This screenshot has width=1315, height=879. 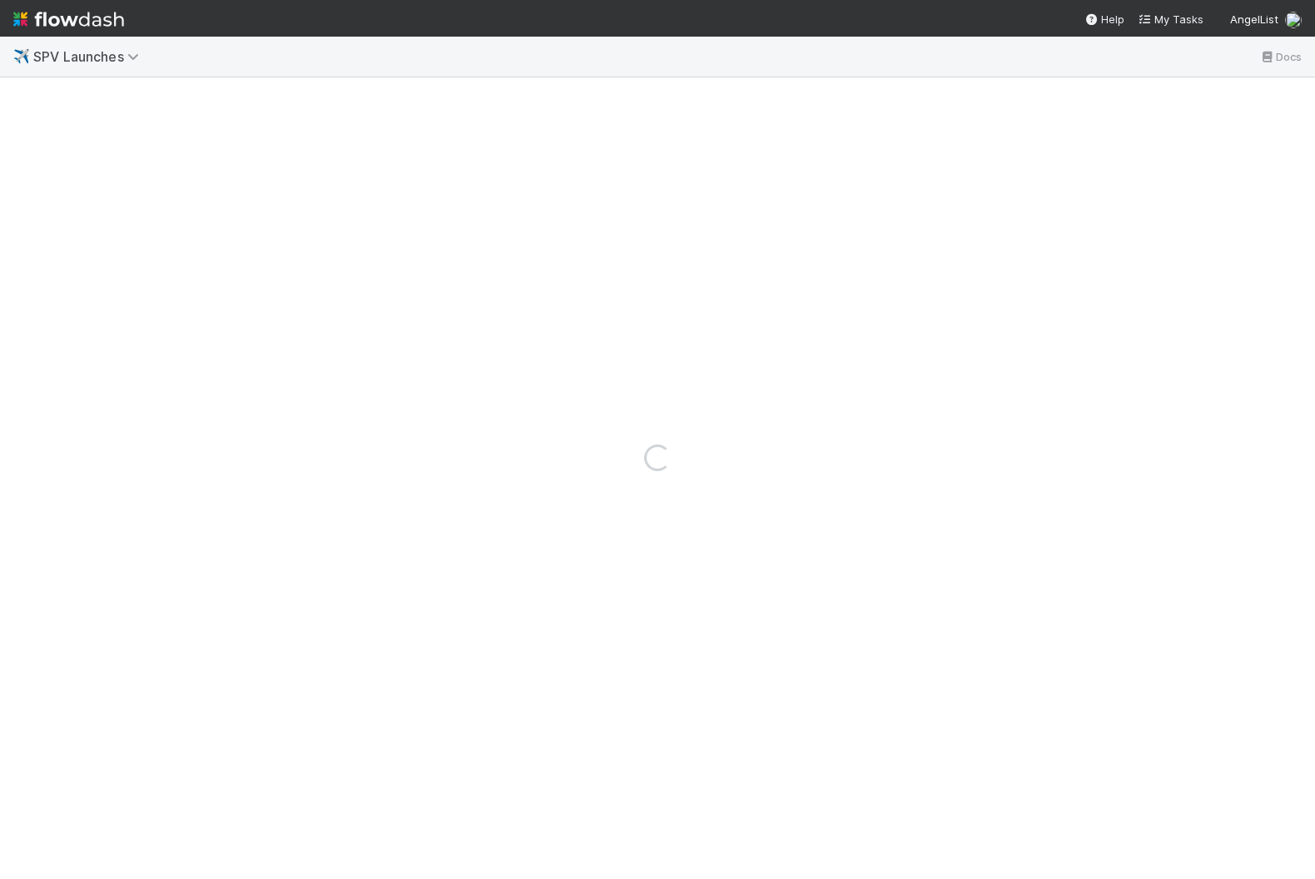 I want to click on img: logo-inverted-e16ddd16eac7371096b0.svg, so click(x=68, y=19).